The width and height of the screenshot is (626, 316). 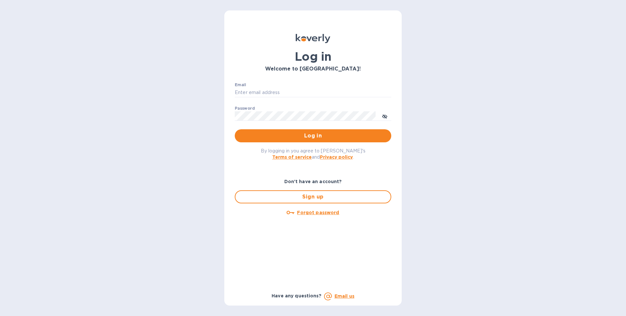 I want to click on u: Forgot password, so click(x=318, y=212).